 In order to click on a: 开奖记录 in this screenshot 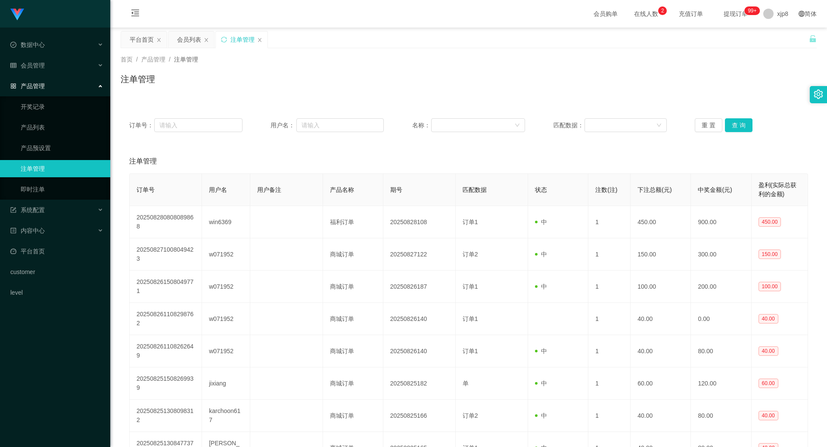, I will do `click(62, 107)`.